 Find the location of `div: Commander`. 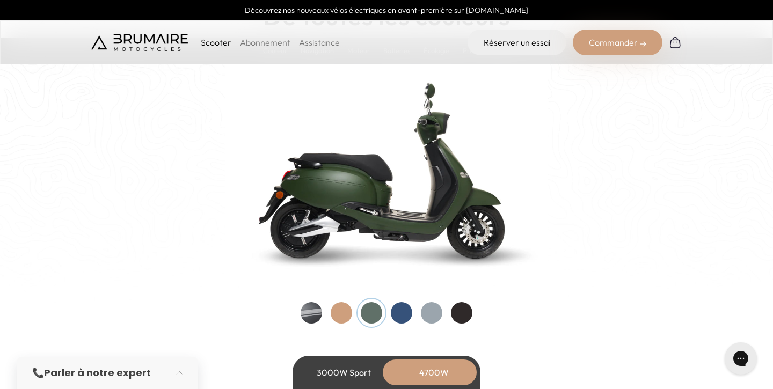

div: Commander is located at coordinates (617, 42).